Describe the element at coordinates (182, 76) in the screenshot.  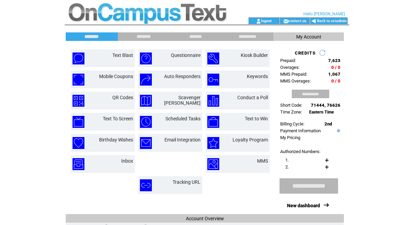
I see `a: Auto Responders` at that location.